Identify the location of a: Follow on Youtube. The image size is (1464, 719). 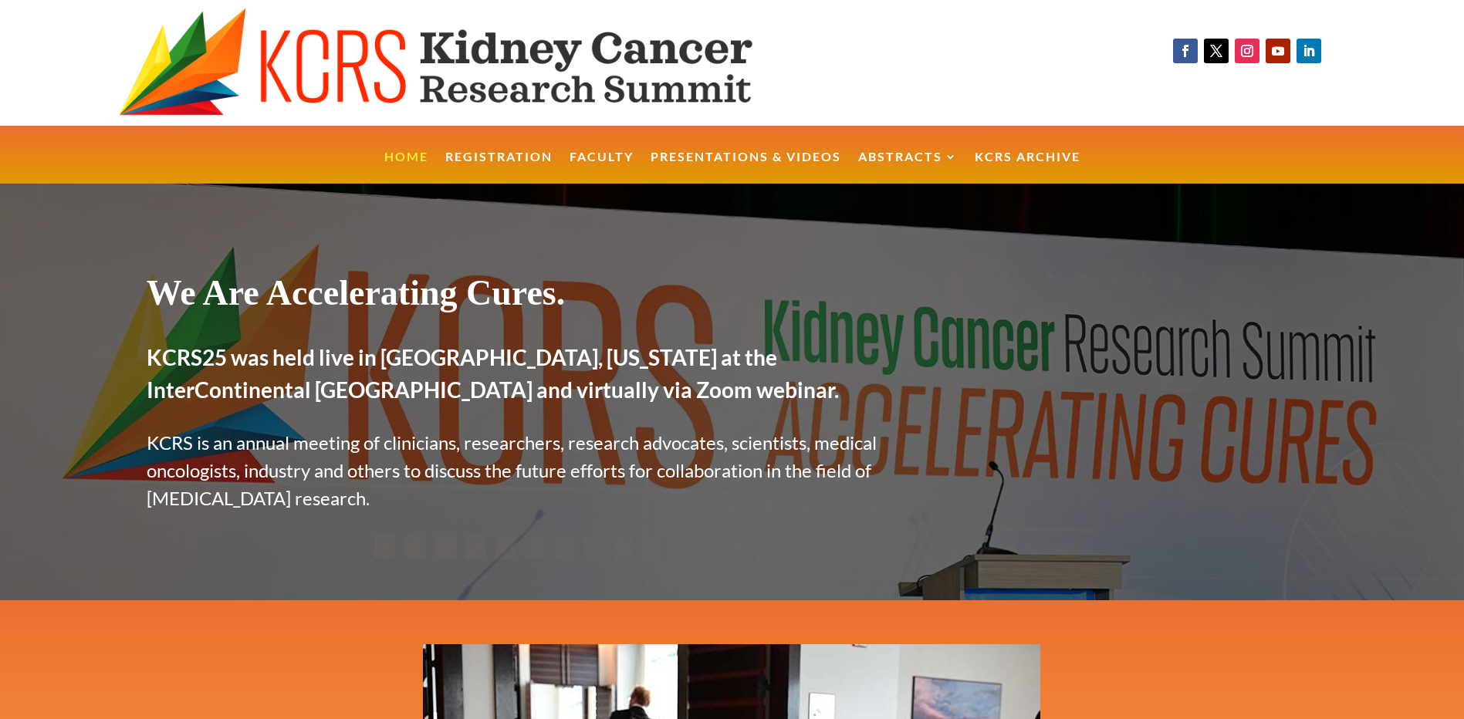
(1278, 51).